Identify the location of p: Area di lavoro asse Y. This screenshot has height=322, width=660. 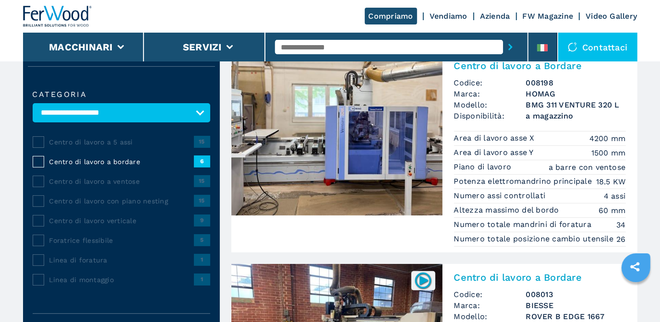
(495, 153).